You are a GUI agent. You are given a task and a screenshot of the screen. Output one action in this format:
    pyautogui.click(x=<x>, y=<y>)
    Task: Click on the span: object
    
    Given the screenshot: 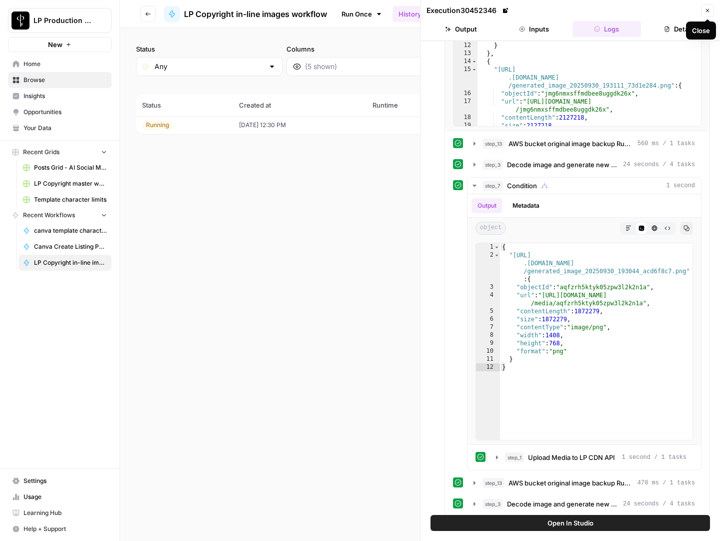 What is the action you would take?
    pyautogui.click(x=491, y=228)
    